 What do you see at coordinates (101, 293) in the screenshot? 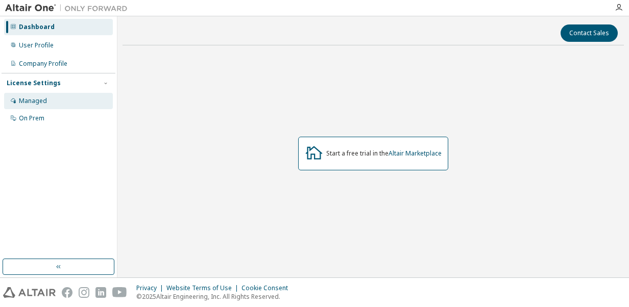
I see `img: linkedin.svg` at bounding box center [101, 293].